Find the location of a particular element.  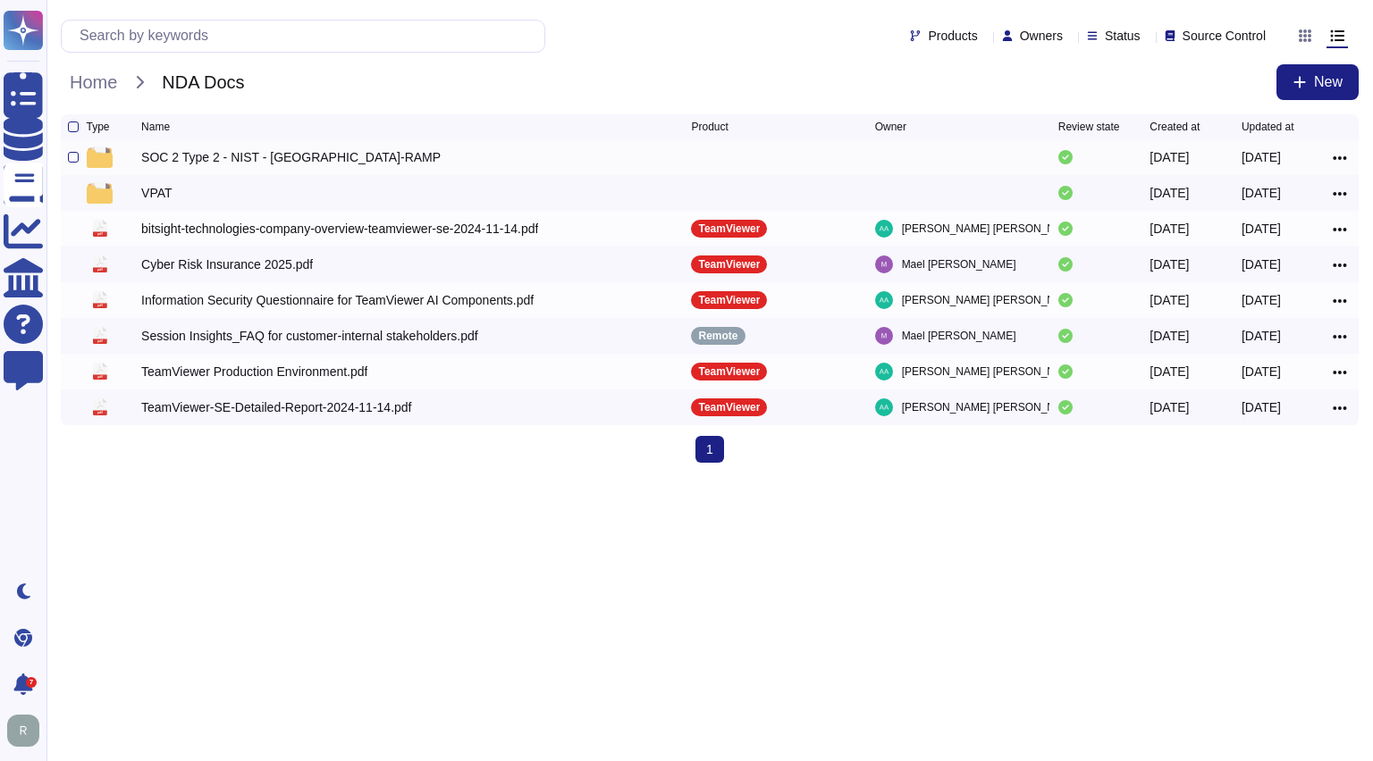

span: Product is located at coordinates (709, 127).